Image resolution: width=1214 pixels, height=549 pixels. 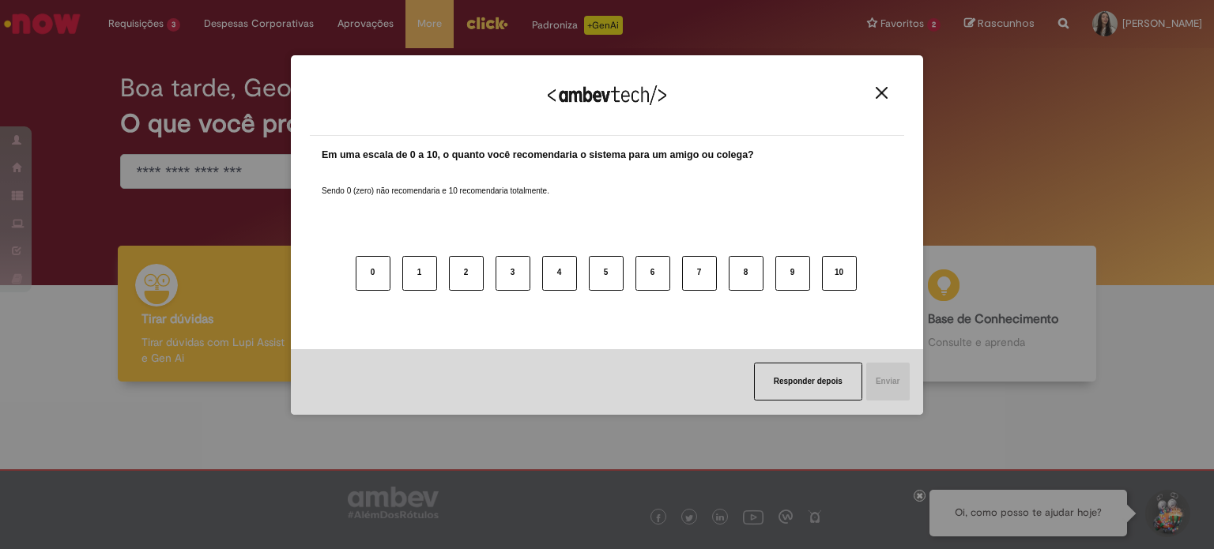 I want to click on button: 1, so click(x=420, y=274).